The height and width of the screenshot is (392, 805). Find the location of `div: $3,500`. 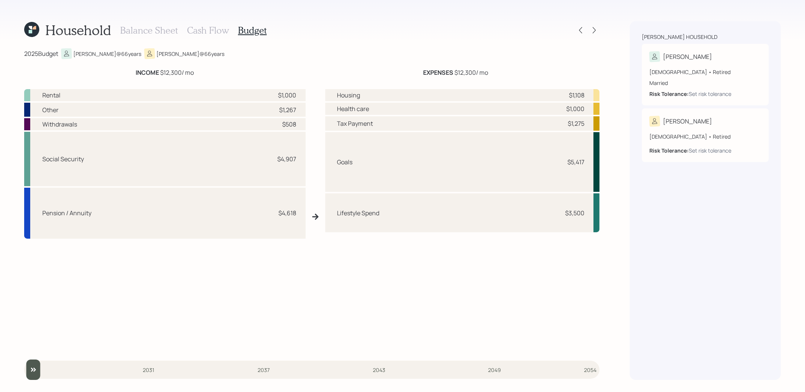

div: $3,500 is located at coordinates (574, 213).